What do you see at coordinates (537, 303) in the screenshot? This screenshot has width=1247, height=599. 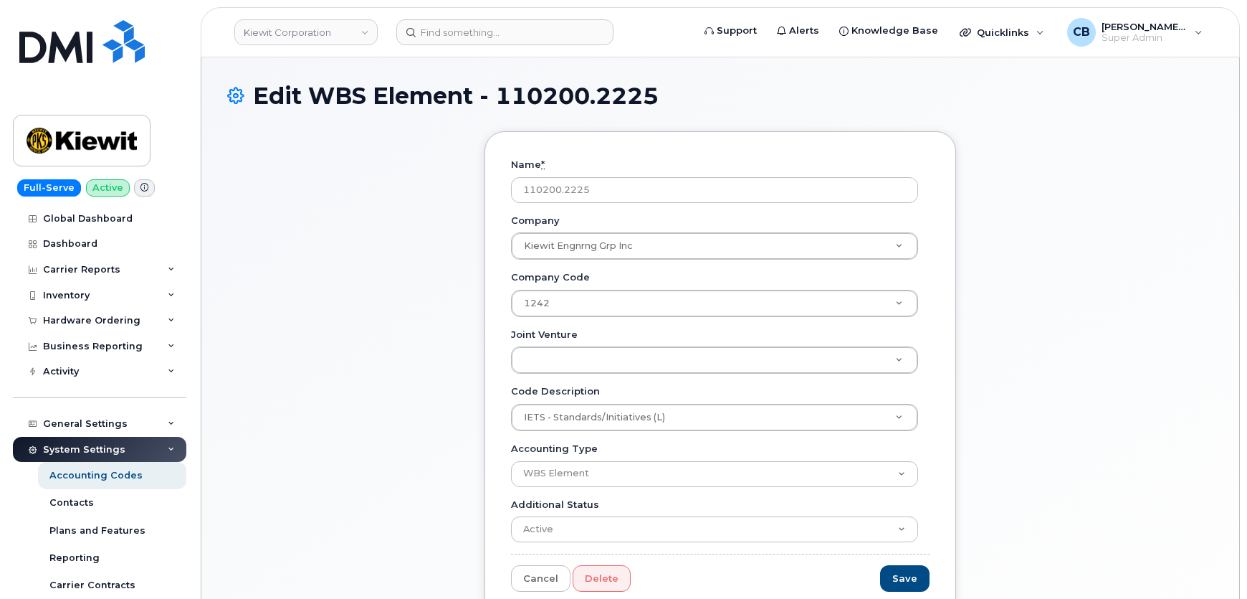 I see `span: 1242` at bounding box center [537, 303].